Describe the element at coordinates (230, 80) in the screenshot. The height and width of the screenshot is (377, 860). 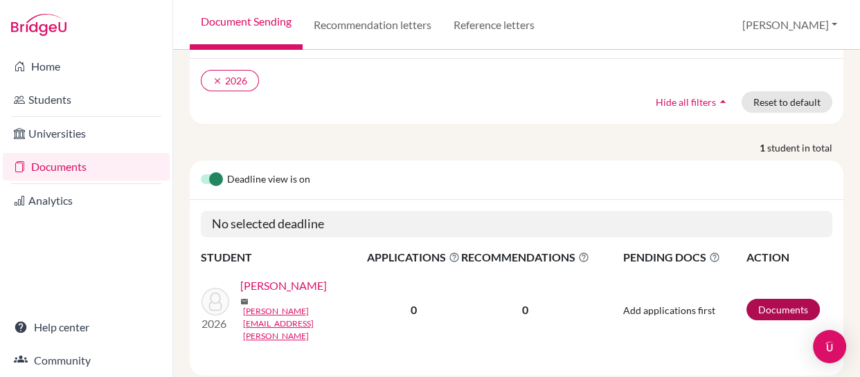
I see `button: clear2026` at that location.